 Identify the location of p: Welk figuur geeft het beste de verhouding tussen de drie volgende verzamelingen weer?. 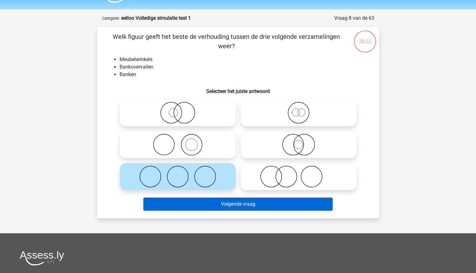
(226, 41).